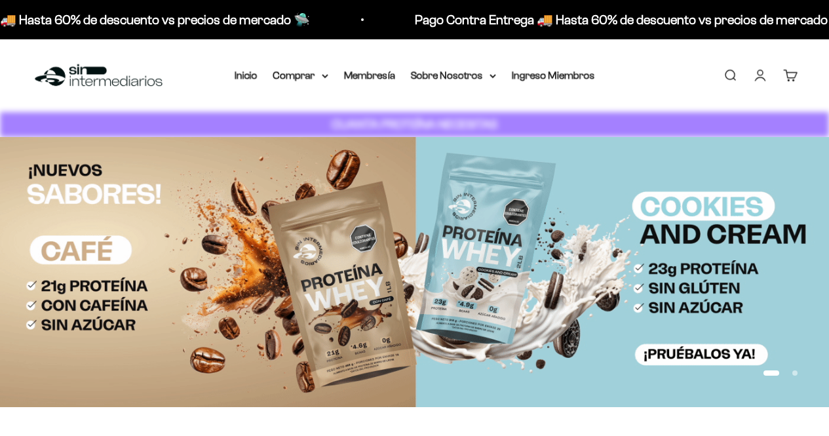 This screenshot has width=829, height=436. What do you see at coordinates (553, 75) in the screenshot?
I see `a: Ingreso Miembros` at bounding box center [553, 75].